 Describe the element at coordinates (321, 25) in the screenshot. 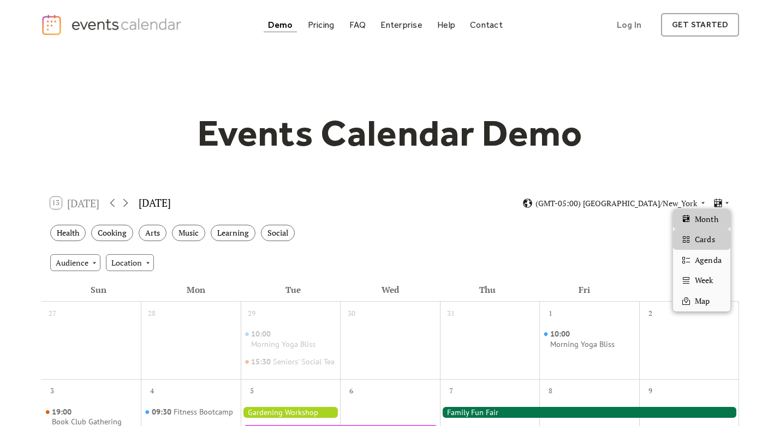

I see `a: Pricing` at that location.